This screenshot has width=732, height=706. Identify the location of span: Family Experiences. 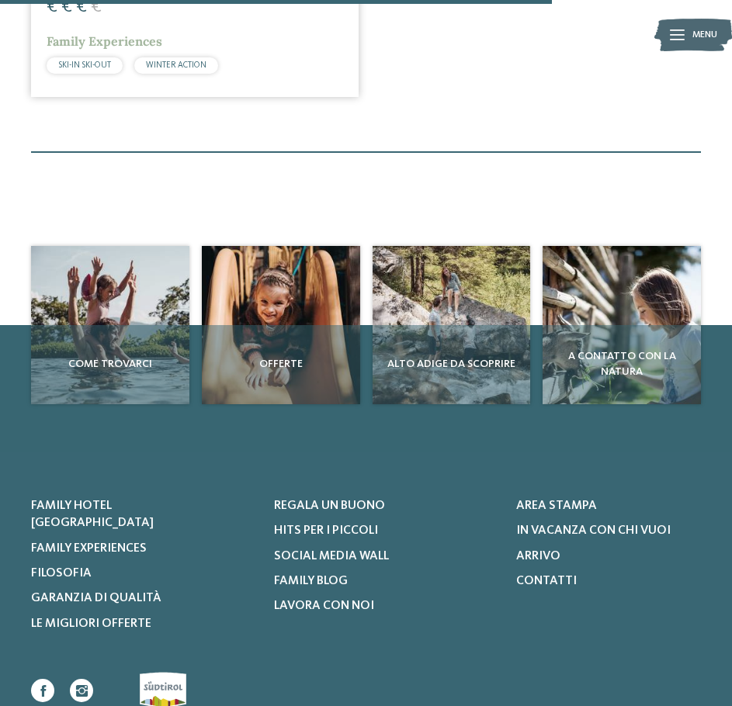
(104, 41).